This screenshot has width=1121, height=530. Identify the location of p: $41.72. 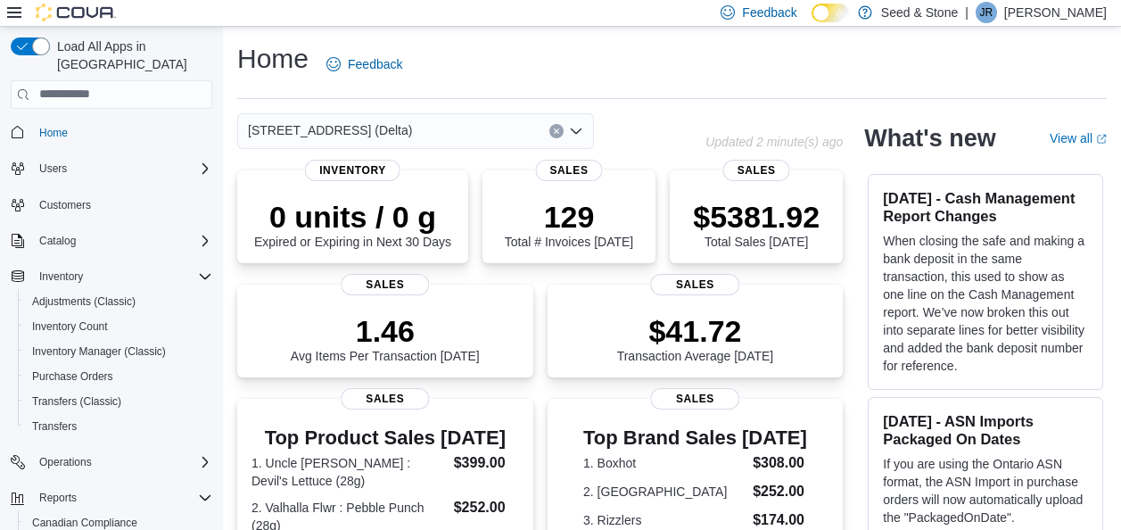
(696, 331).